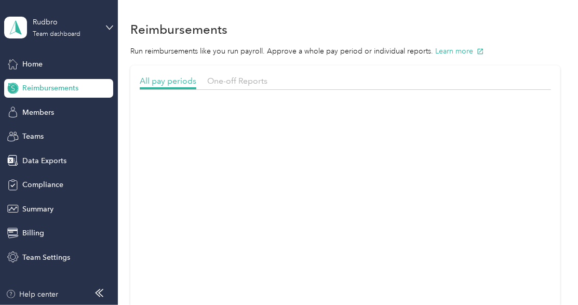 The image size is (578, 305). I want to click on span: Billing, so click(33, 233).